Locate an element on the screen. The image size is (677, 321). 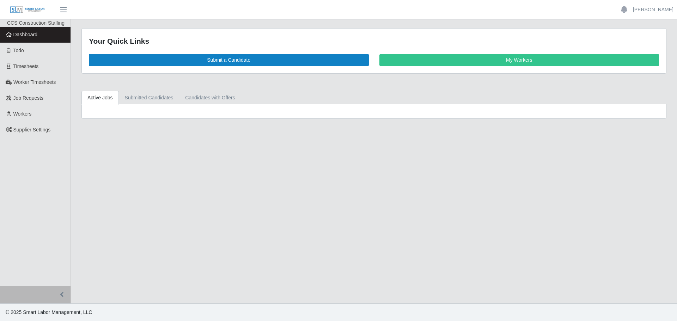
span: CCS Construction Staffing is located at coordinates (36, 23).